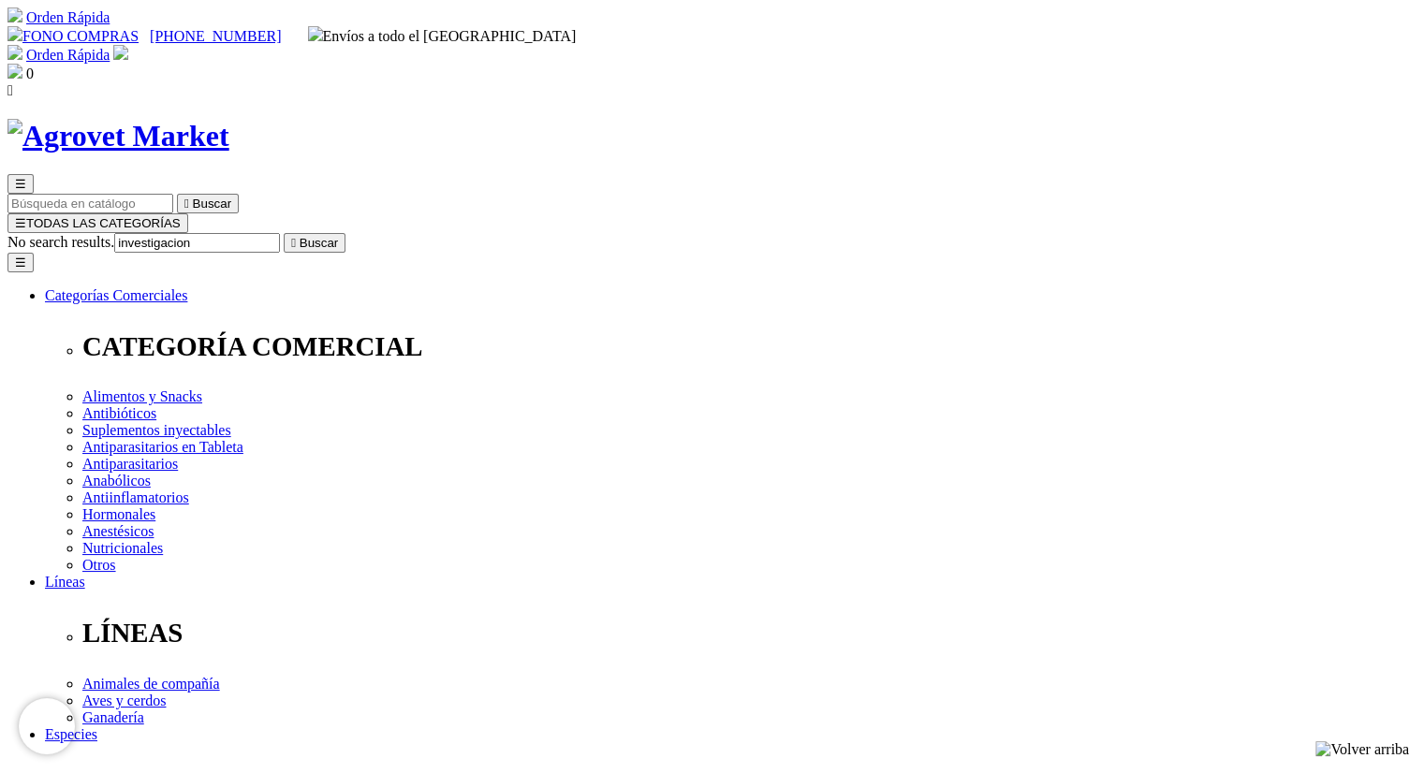 The image size is (1424, 773). What do you see at coordinates (113, 717) in the screenshot?
I see `span: Ganadería` at bounding box center [113, 717].